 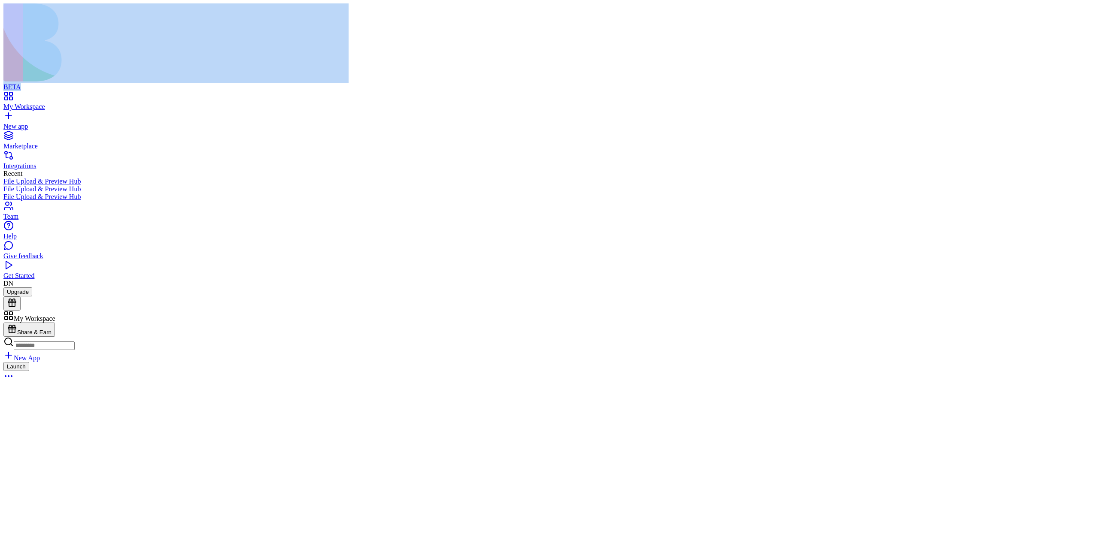 I want to click on span: My Workspace, so click(x=34, y=319).